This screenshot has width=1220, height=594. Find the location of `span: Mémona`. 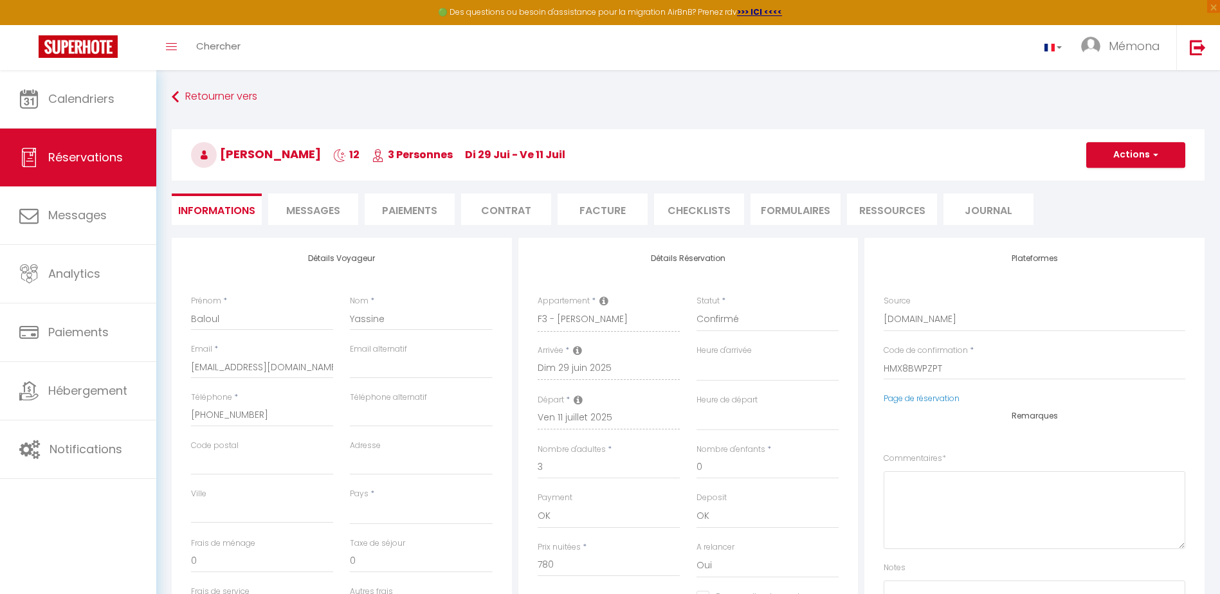

span: Mémona is located at coordinates (1134, 46).